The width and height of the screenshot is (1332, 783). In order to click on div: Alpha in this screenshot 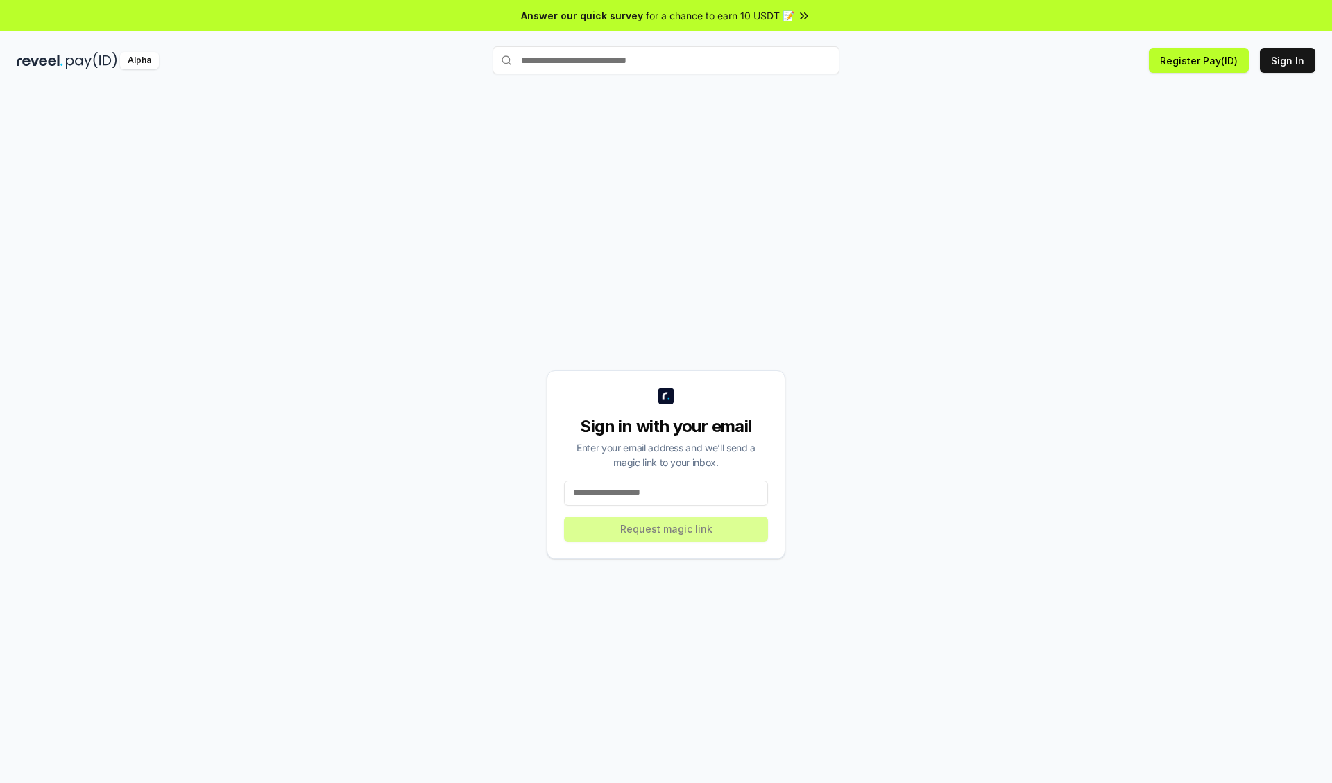, I will do `click(139, 60)`.